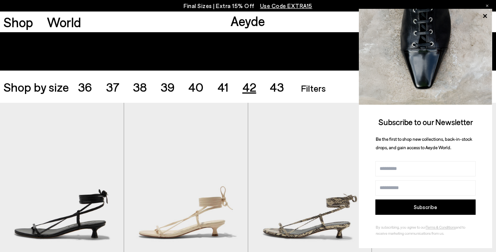 The image size is (496, 252). I want to click on span: Navigate to /collections/ss25-final-sizes, so click(286, 6).